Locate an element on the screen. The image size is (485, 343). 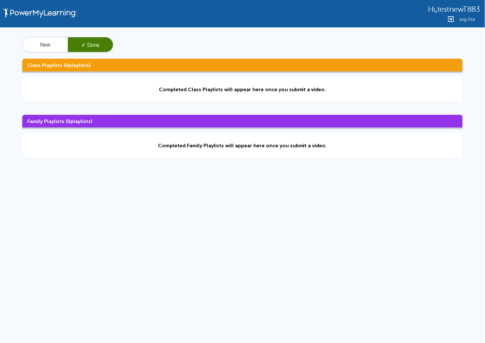
div: Completed Class Playlists will appear here once you submit a video. is located at coordinates (243, 89).